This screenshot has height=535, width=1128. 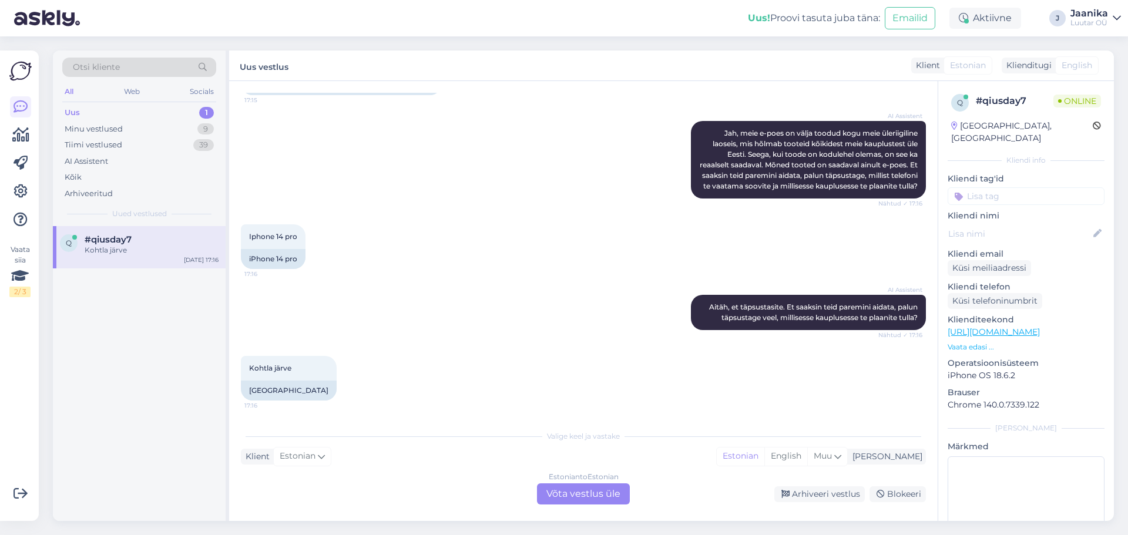 I want to click on span: Kohtla järve, so click(x=270, y=368).